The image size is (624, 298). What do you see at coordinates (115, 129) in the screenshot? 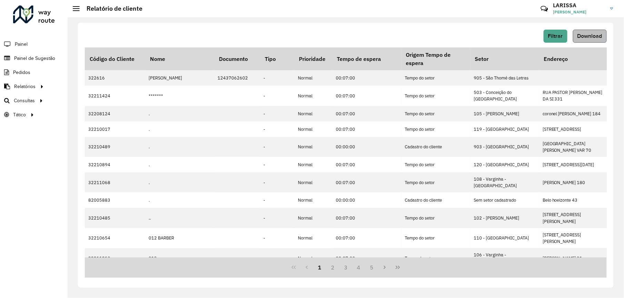
I see `td: 32210017` at bounding box center [115, 129].